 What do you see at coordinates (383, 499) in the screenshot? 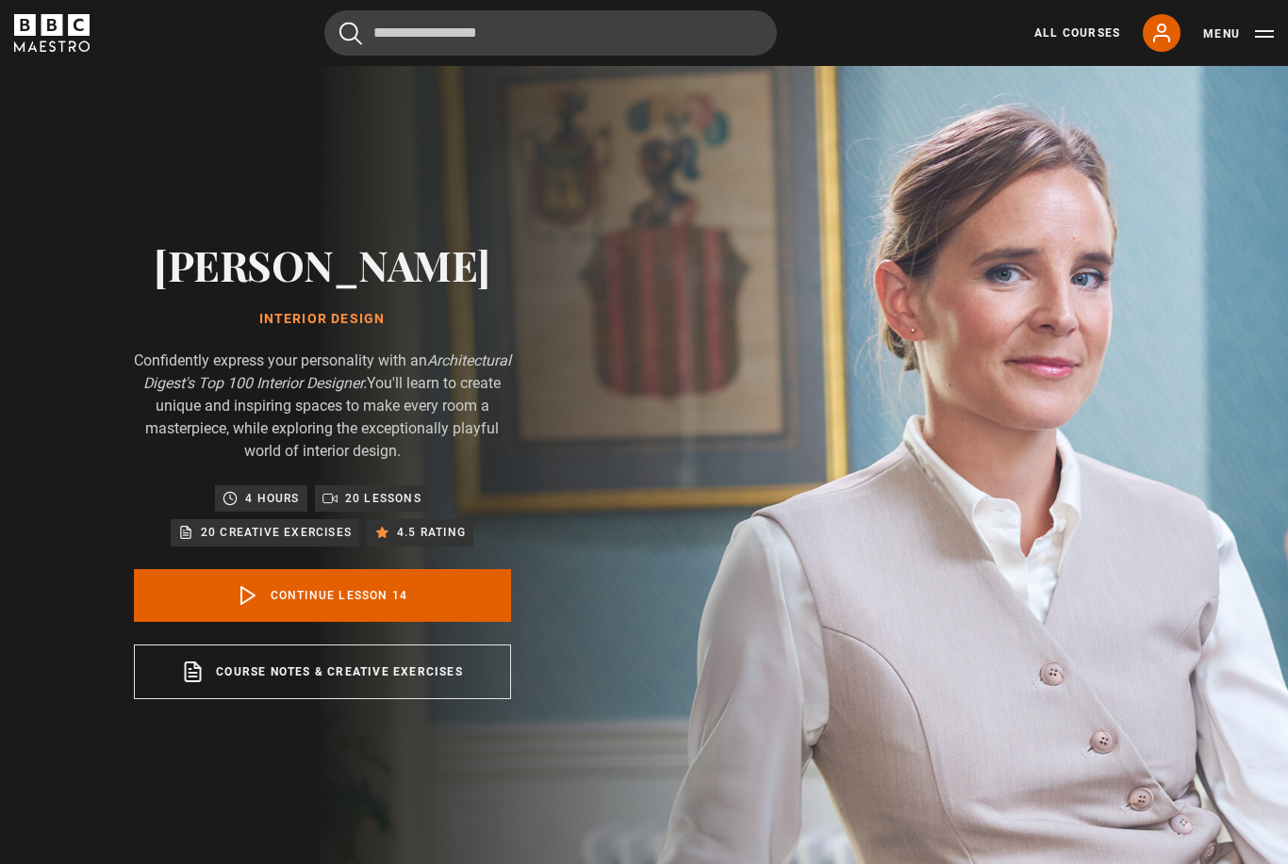
I see `p: 20 lessons` at bounding box center [383, 499].